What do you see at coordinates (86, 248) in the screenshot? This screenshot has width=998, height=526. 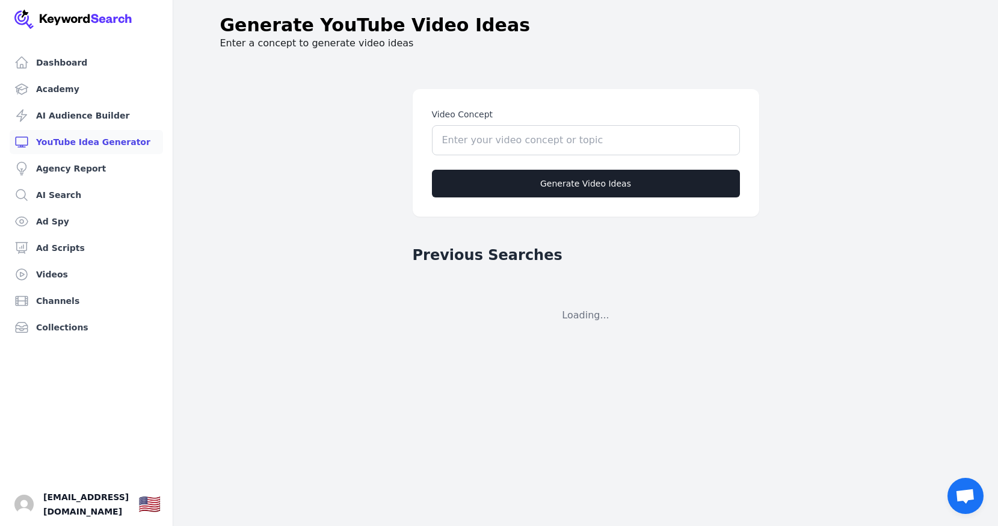 I see `a: Ad Scripts` at bounding box center [86, 248].